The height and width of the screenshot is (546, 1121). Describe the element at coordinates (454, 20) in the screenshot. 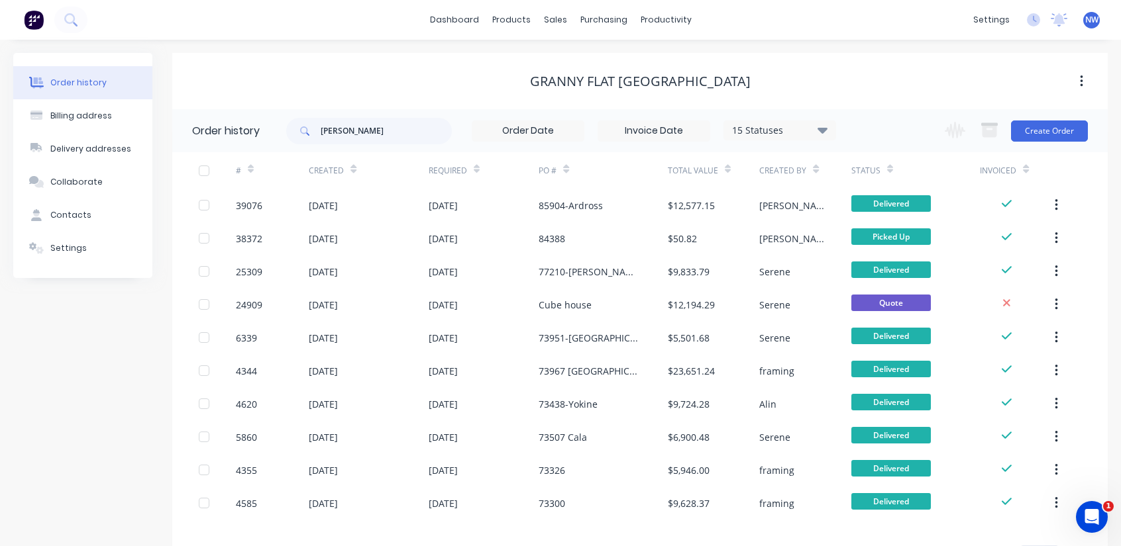

I see `a: dashboard` at that location.